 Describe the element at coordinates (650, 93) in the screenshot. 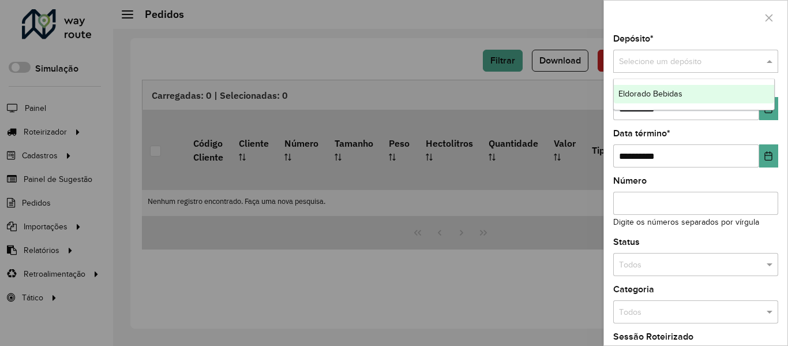

I see `span: Eldorado Bebidas` at that location.